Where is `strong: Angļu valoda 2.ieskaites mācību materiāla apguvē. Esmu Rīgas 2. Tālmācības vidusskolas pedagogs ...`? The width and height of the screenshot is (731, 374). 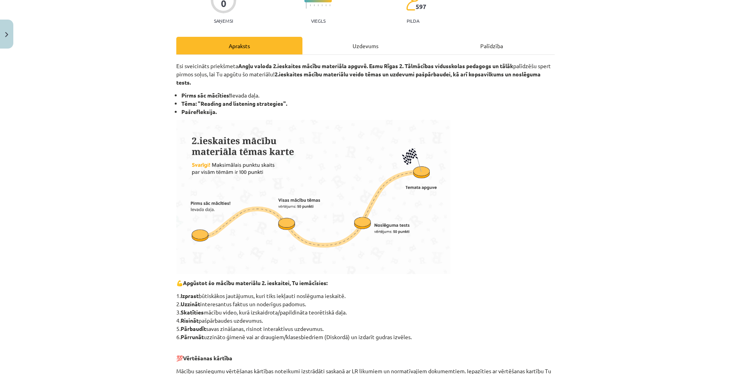 strong: Angļu valoda 2.ieskaites mācību materiāla apguvē. Esmu Rīgas 2. Tālmācības vidusskolas pedagogs ... is located at coordinates (376, 66).